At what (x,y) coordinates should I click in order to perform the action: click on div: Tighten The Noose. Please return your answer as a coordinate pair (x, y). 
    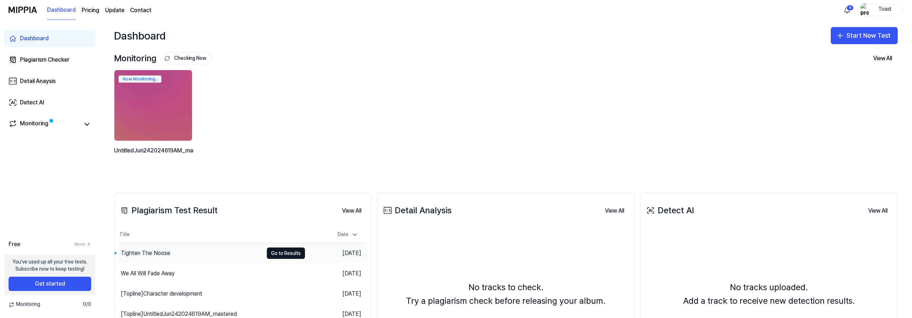
    Looking at the image, I should click on (145, 253).